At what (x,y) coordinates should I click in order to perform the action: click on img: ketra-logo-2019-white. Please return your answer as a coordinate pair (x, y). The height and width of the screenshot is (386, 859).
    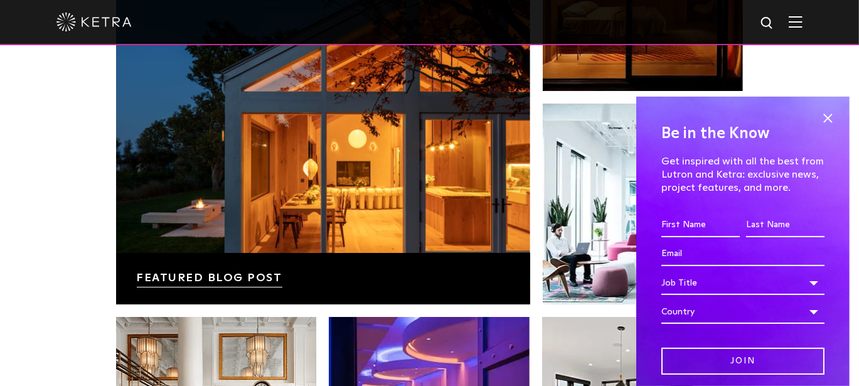
    Looking at the image, I should click on (94, 22).